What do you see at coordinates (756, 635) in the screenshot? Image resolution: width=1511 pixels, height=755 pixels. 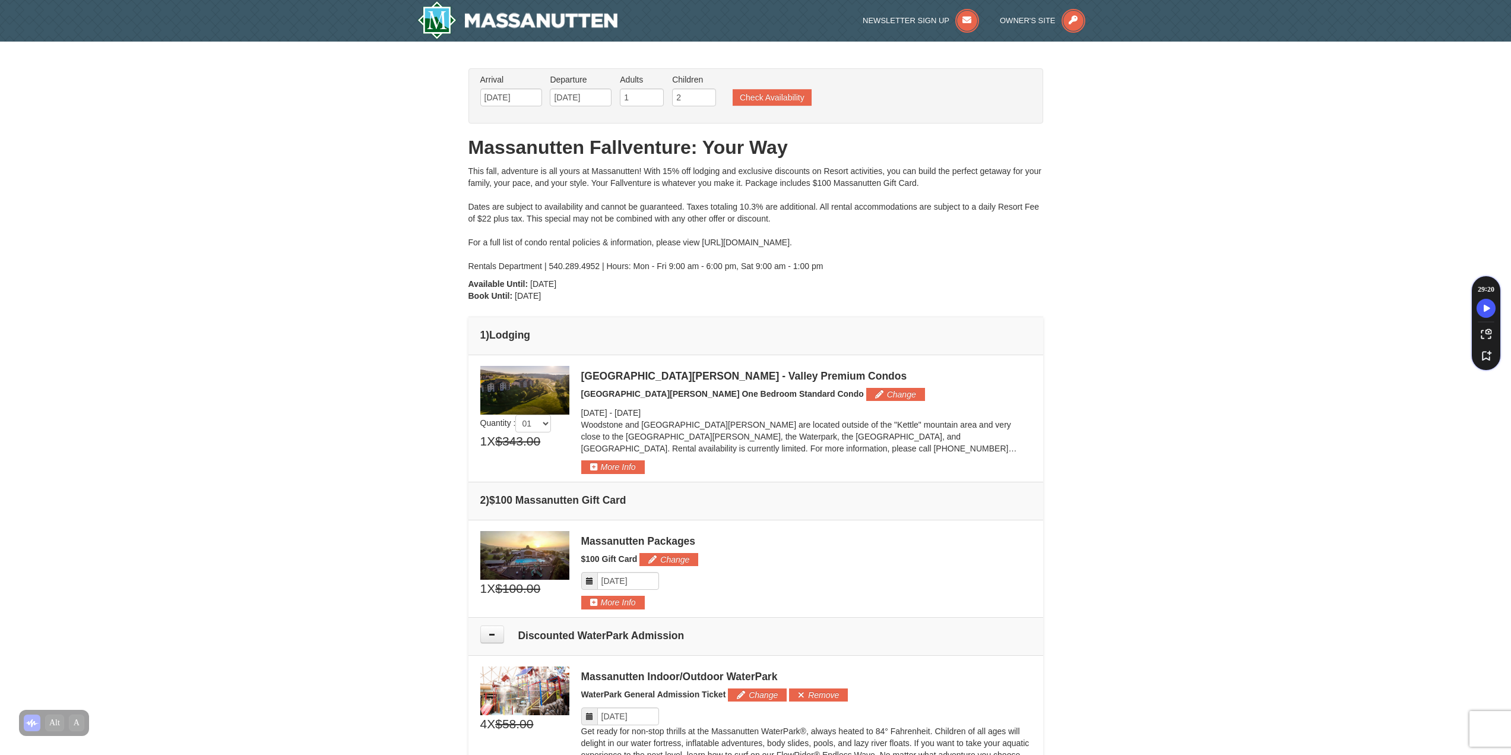 I see `h4: Discounted WaterPark Admission` at bounding box center [756, 635].